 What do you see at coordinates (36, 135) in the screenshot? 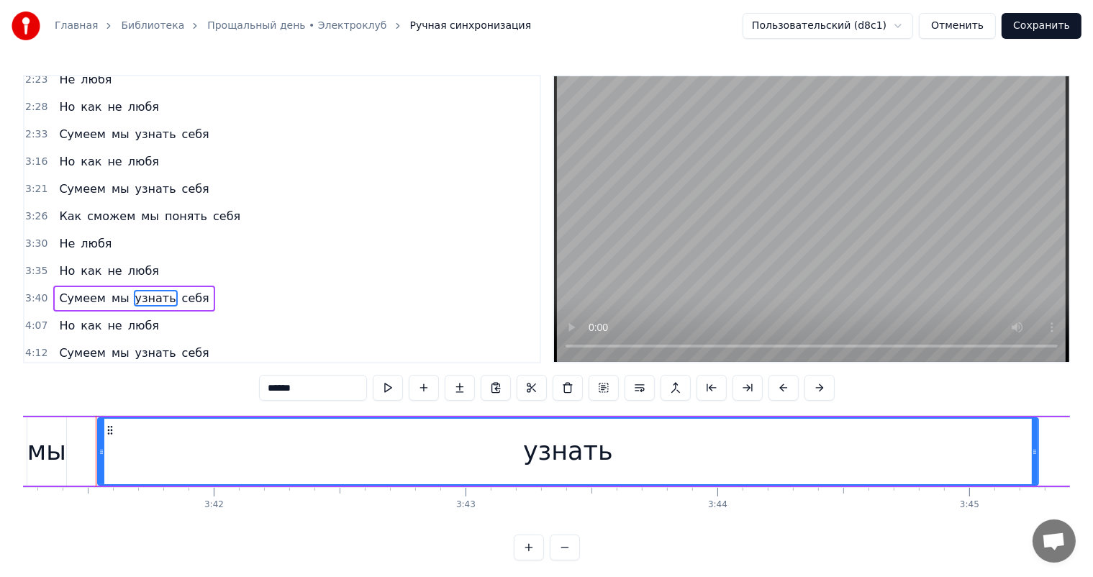
I see `span: 2:33` at bounding box center [36, 135].